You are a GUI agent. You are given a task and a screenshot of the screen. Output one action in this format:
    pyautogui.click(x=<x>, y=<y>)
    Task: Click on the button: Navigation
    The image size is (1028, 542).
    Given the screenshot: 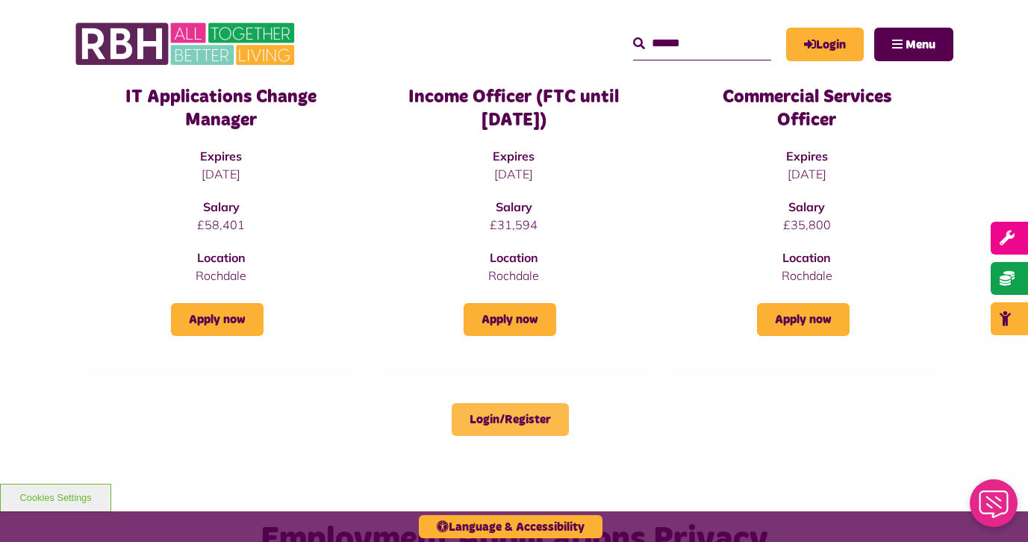 What is the action you would take?
    pyautogui.click(x=913, y=44)
    